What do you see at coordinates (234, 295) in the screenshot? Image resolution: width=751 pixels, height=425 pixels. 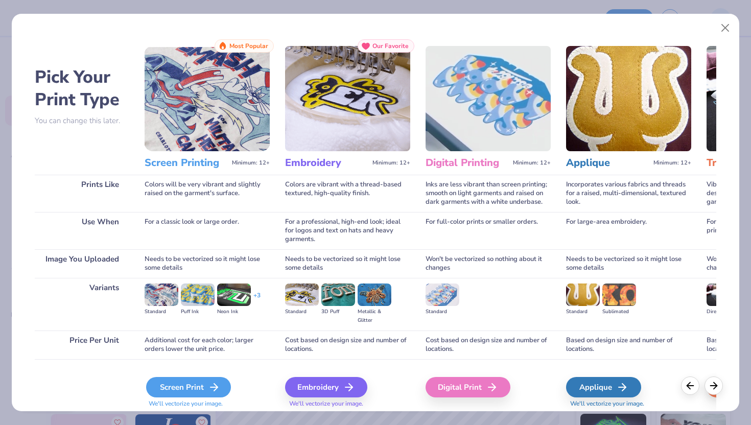 I see `img: Neon Ink` at bounding box center [234, 295].